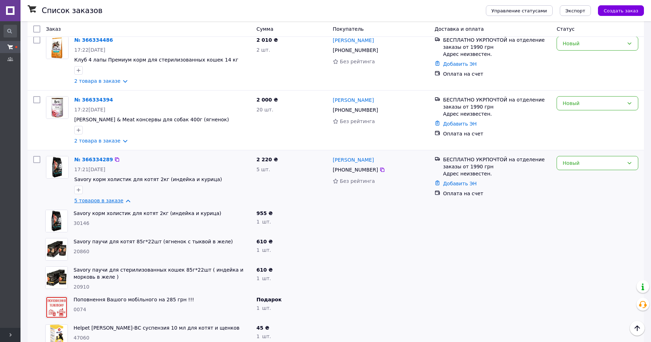 Image resolution: width=651 pixels, height=342 pixels. What do you see at coordinates (264, 213) in the screenshot?
I see `span: 955 ₴` at bounding box center [264, 213].